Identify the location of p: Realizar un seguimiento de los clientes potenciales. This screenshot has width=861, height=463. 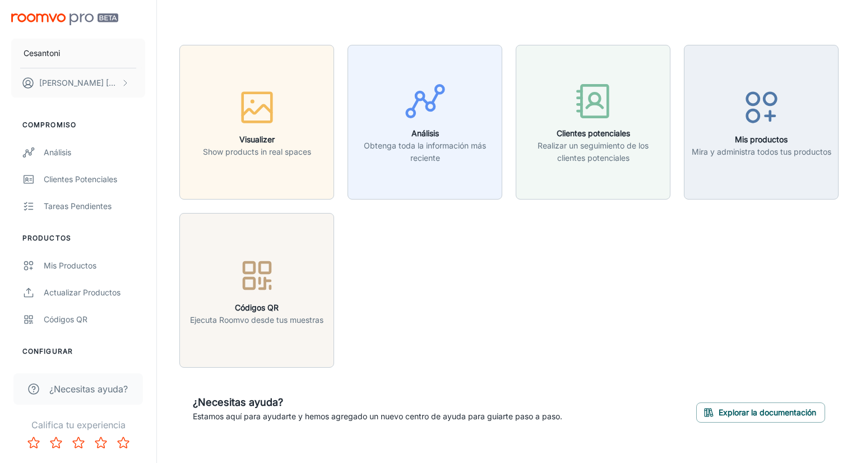
(593, 152).